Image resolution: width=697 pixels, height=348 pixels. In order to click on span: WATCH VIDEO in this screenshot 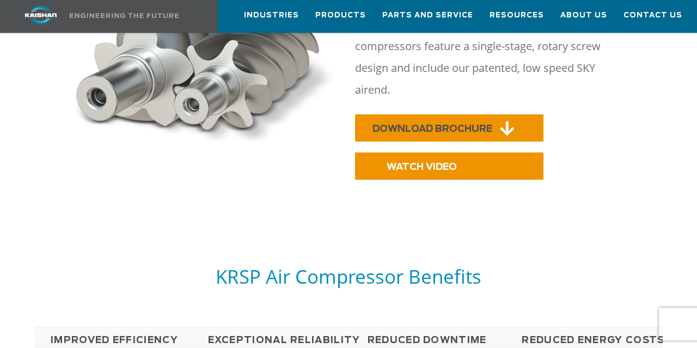, I will do `click(421, 167)`.